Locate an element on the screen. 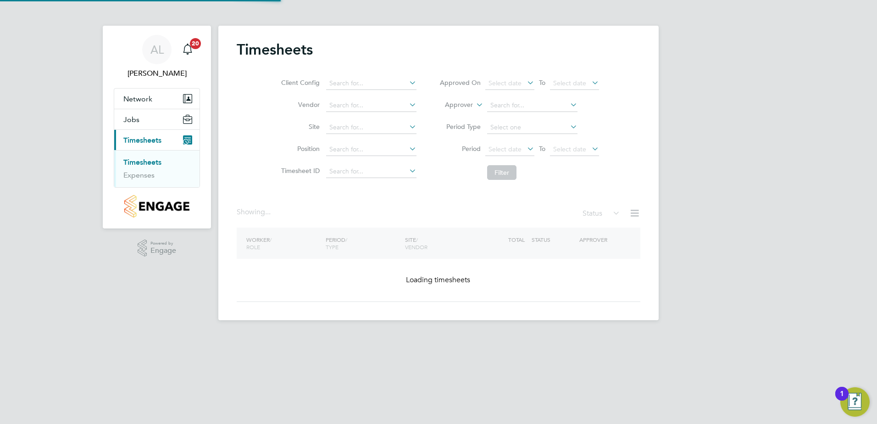 Image resolution: width=877 pixels, height=424 pixels. label: Site is located at coordinates (299, 127).